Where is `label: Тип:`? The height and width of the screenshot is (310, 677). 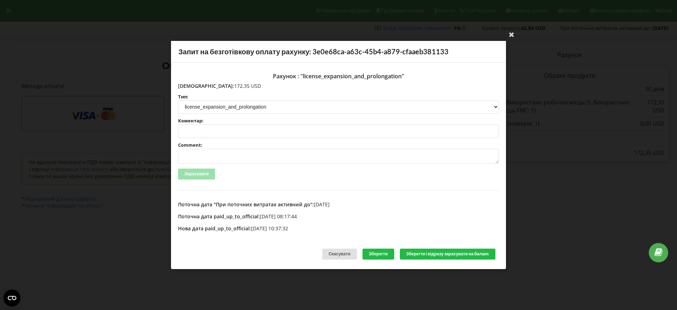 label: Тип: is located at coordinates (339, 97).